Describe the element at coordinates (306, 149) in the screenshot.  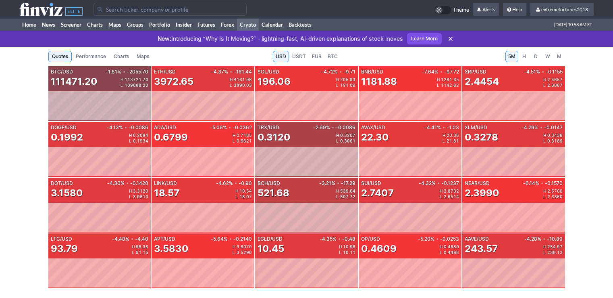
I see `a: TRX/USD-2.69%•-0.00860.3120H0.3207L0.3061` at that location.